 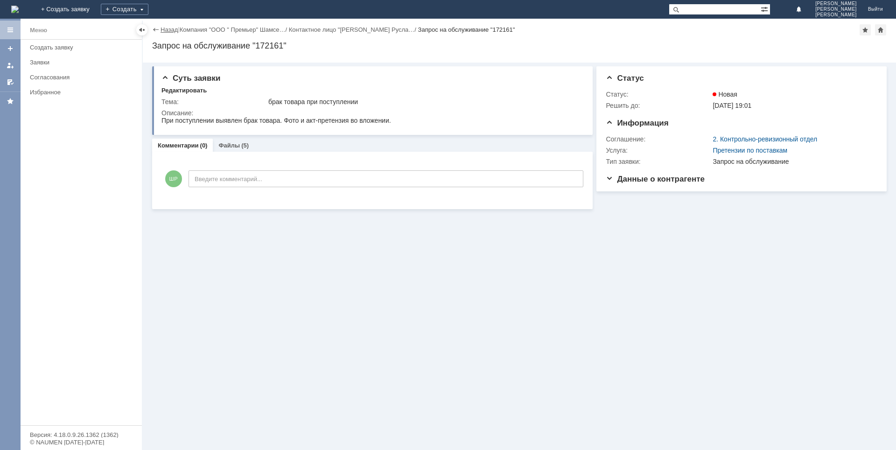 I want to click on div: Статус:, so click(x=658, y=94).